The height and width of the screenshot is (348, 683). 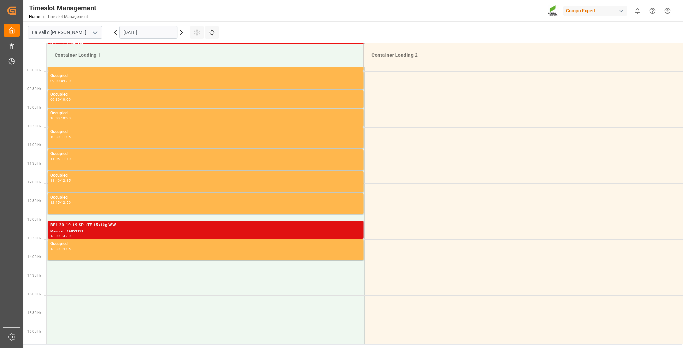 I want to click on img: Screenshot%202023-09-29%20at%2010.02.21.png_1712312052.png, so click(x=554, y=11).